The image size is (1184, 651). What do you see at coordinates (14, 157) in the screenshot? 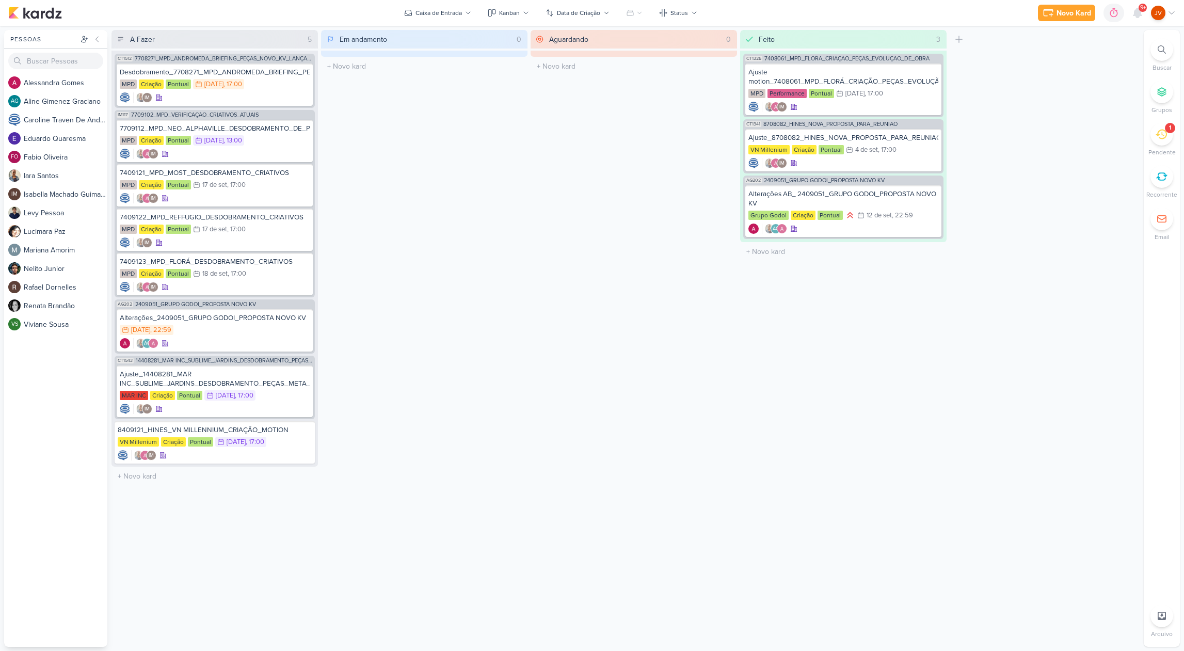
I see `p: FO` at bounding box center [14, 157].